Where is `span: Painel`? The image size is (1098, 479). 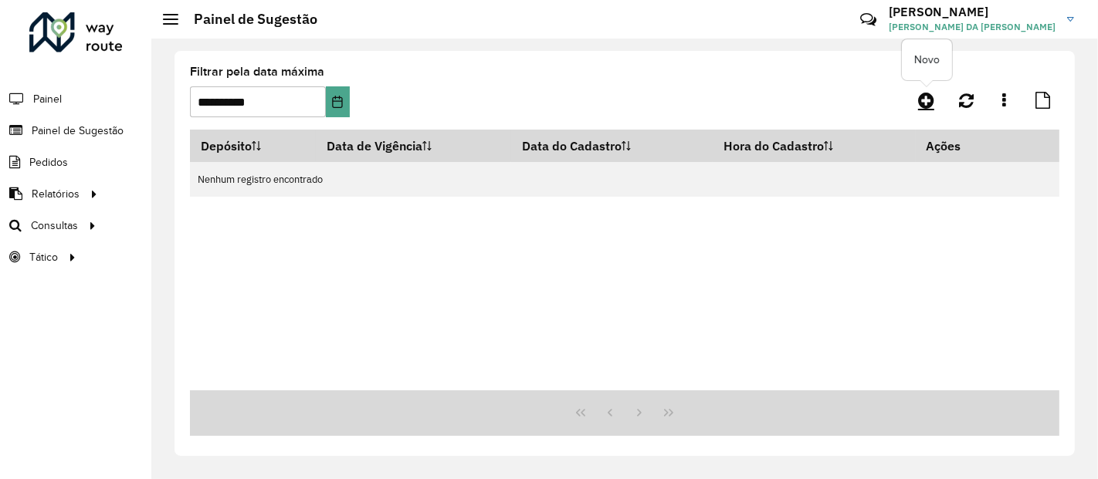 span: Painel is located at coordinates (47, 99).